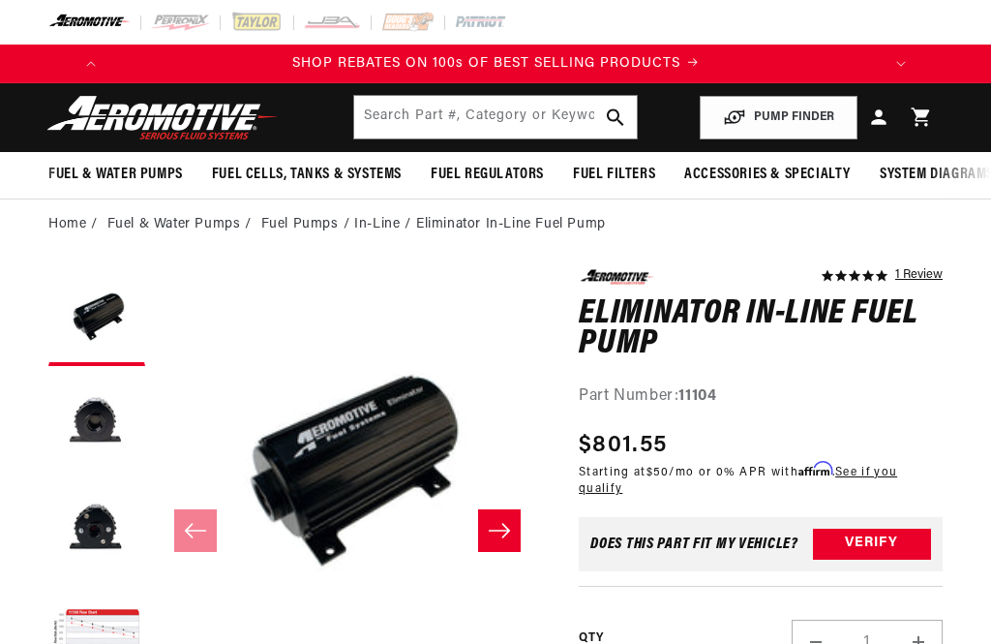  I want to click on span: Fuel Filters, so click(614, 174).